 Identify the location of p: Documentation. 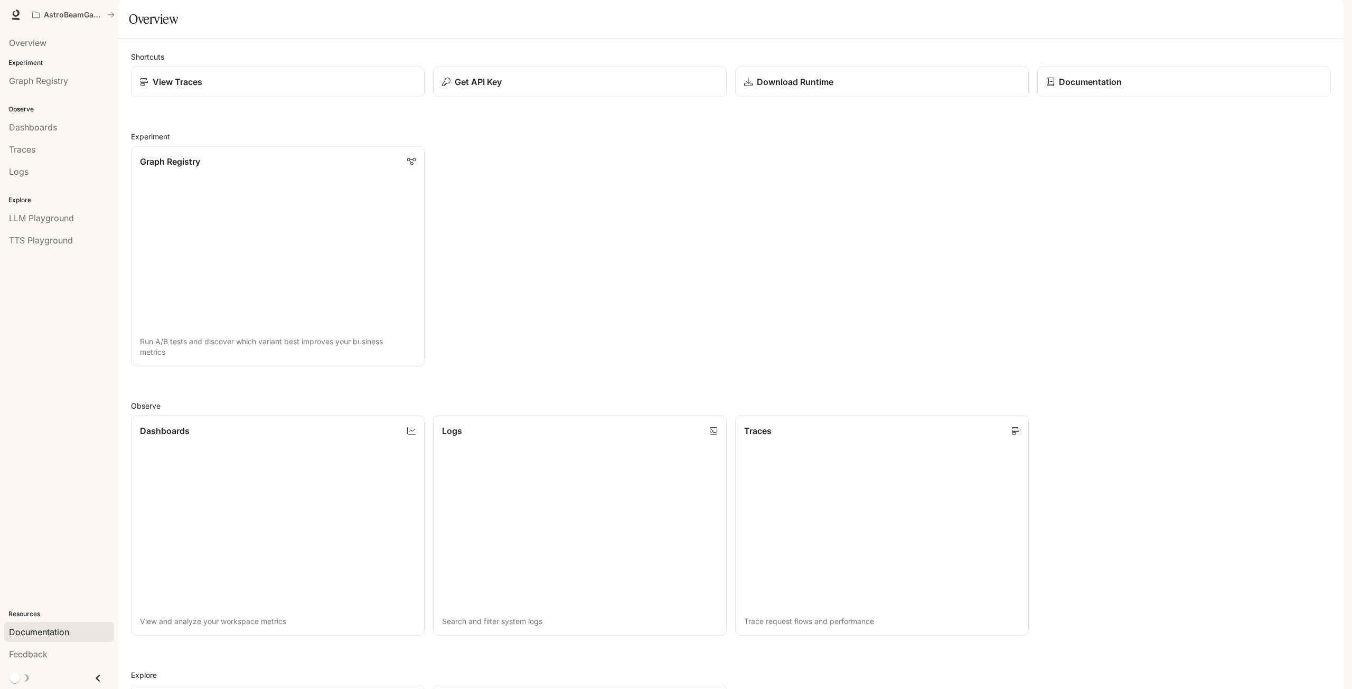
(1090, 82).